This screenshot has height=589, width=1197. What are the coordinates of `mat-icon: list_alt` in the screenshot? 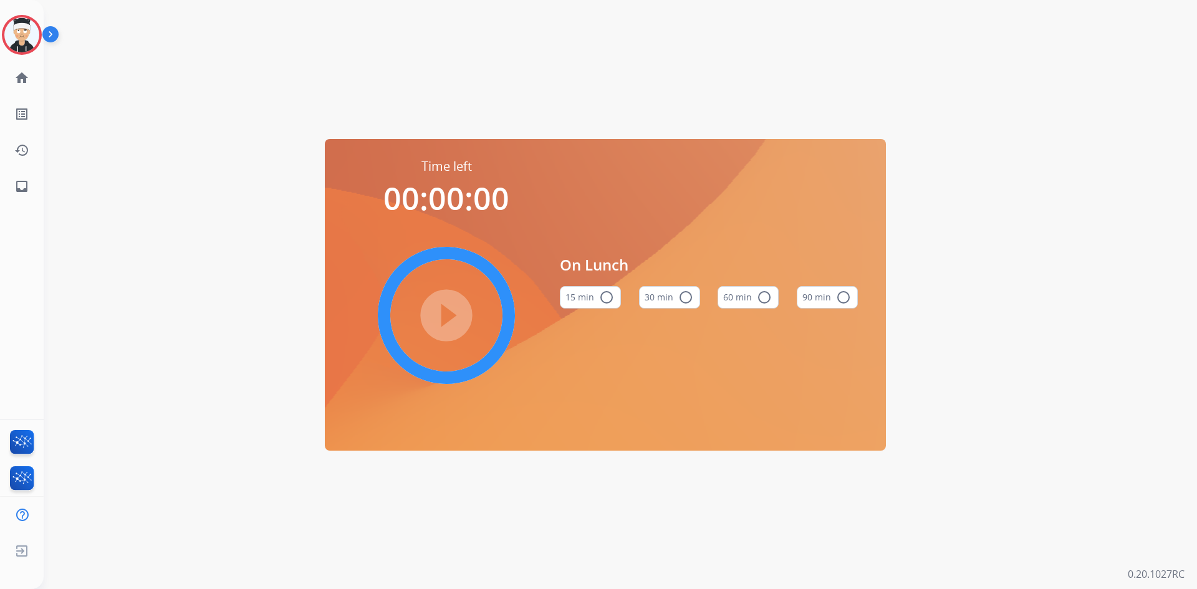 It's located at (22, 114).